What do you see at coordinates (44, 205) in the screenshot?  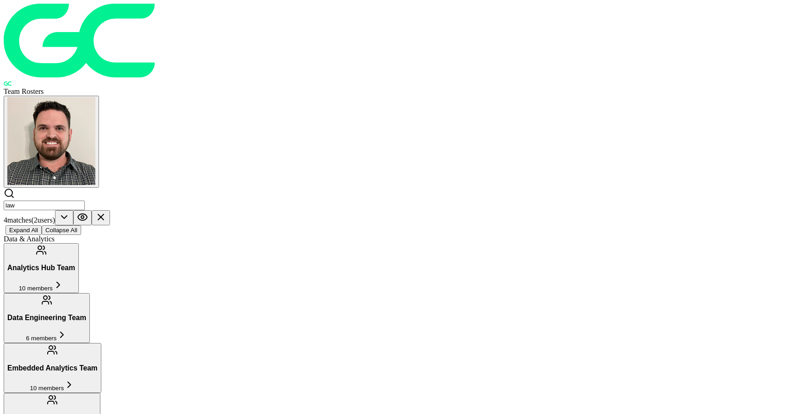 I see `input: Search by name, team, specialty, or title...` at bounding box center [44, 205].